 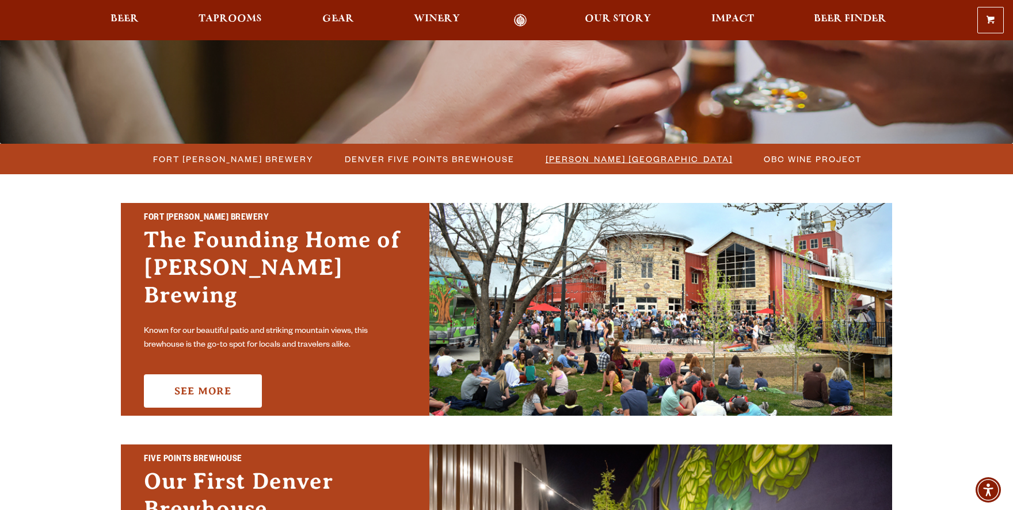 I want to click on a: Taprooms, so click(x=230, y=20).